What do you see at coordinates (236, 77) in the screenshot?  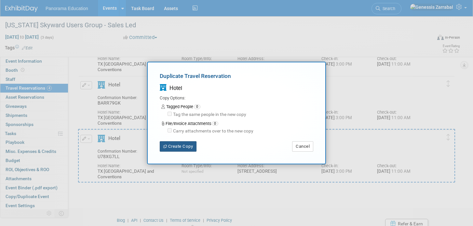 I see `div: Duplicate Travel Reservation` at bounding box center [236, 77].